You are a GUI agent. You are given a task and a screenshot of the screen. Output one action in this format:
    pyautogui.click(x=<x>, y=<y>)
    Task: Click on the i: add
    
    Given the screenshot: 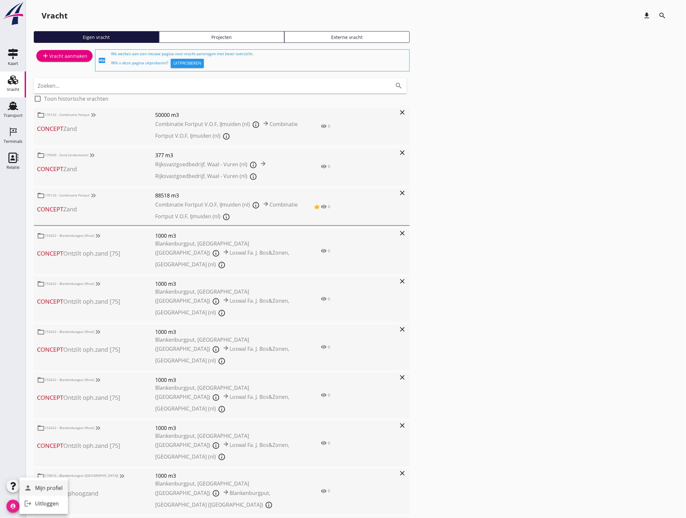 What is the action you would take?
    pyautogui.click(x=45, y=56)
    